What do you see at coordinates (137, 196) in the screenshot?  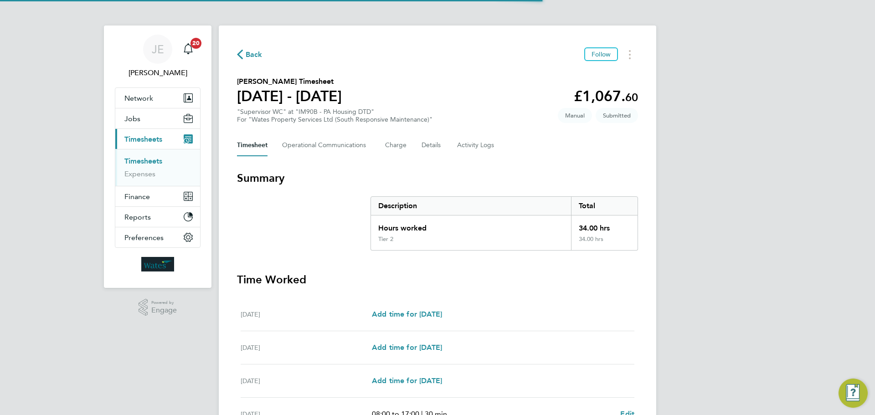 I see `span: Finance` at bounding box center [137, 196].